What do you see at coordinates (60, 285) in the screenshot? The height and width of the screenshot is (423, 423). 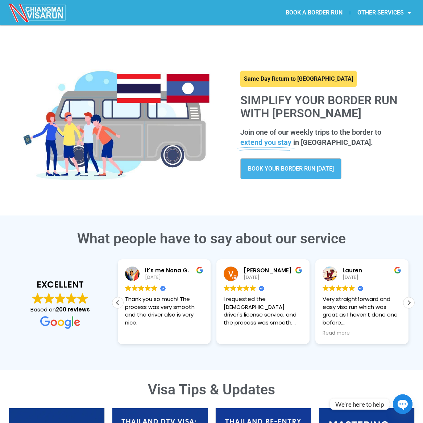 I see `strong: EXCELLENT` at bounding box center [60, 285].